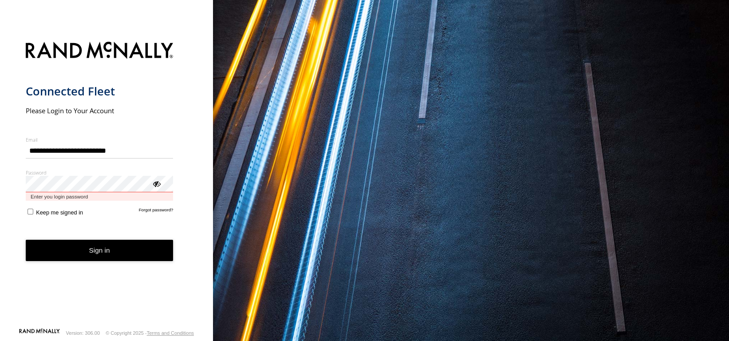 The height and width of the screenshot is (341, 729). Describe the element at coordinates (83, 333) in the screenshot. I see `div: Version: 306.00` at that location.